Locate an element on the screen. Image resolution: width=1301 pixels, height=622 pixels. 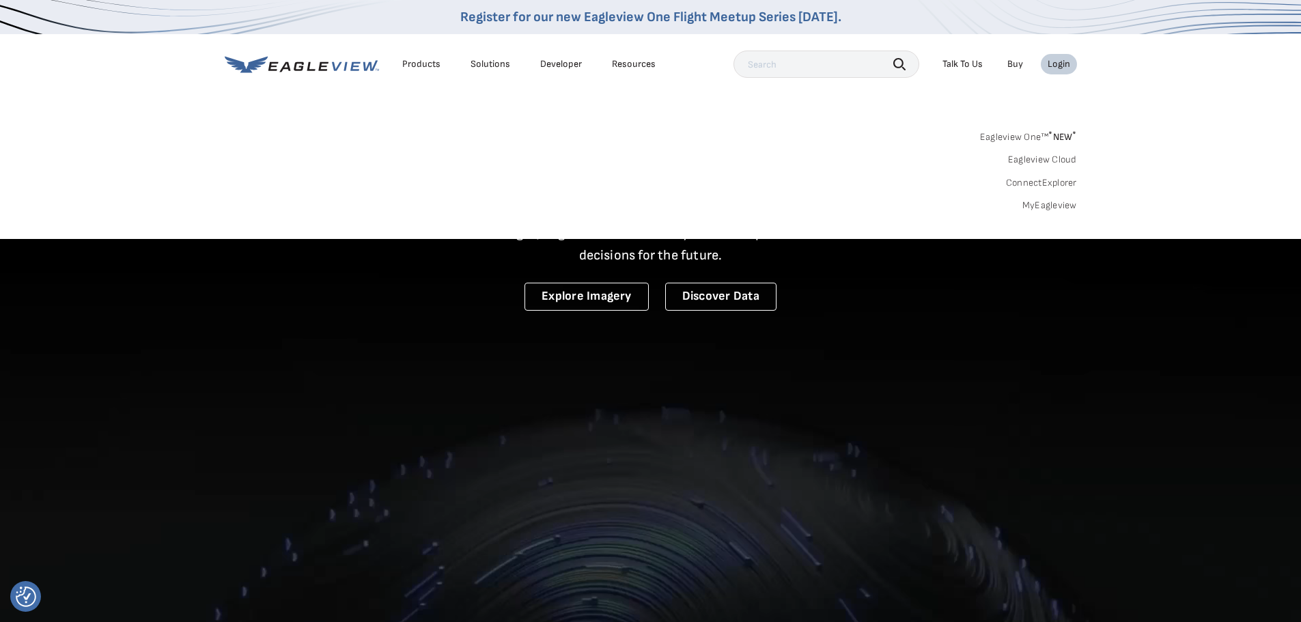
div: Resources is located at coordinates (634, 64).